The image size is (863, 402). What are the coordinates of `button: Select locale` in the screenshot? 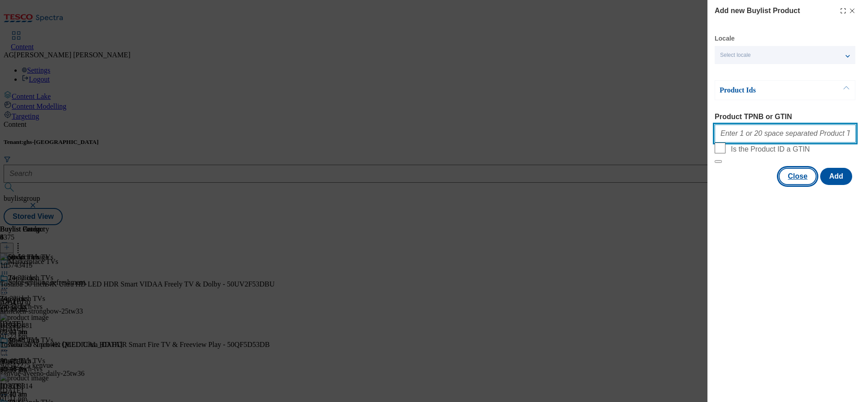 It's located at (785, 55).